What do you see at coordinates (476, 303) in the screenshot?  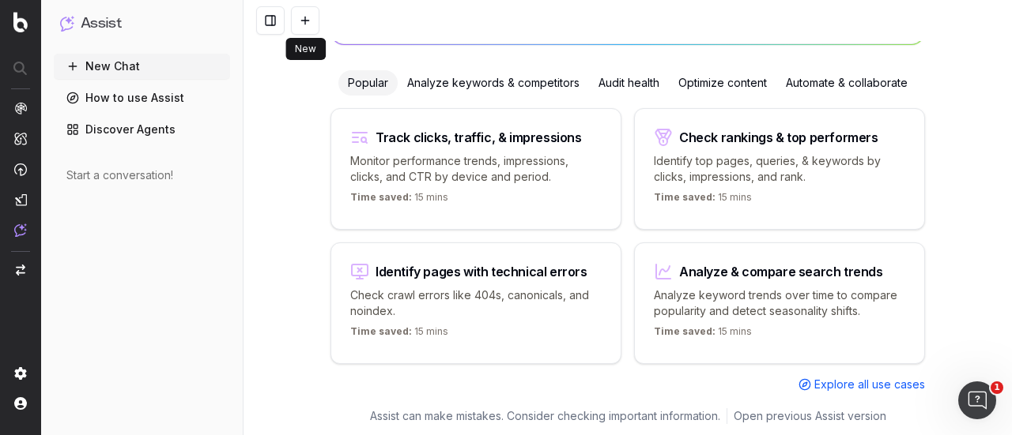 I see `p: Check crawl errors like 404s, canonicals, and noindex.` at bounding box center [476, 303].